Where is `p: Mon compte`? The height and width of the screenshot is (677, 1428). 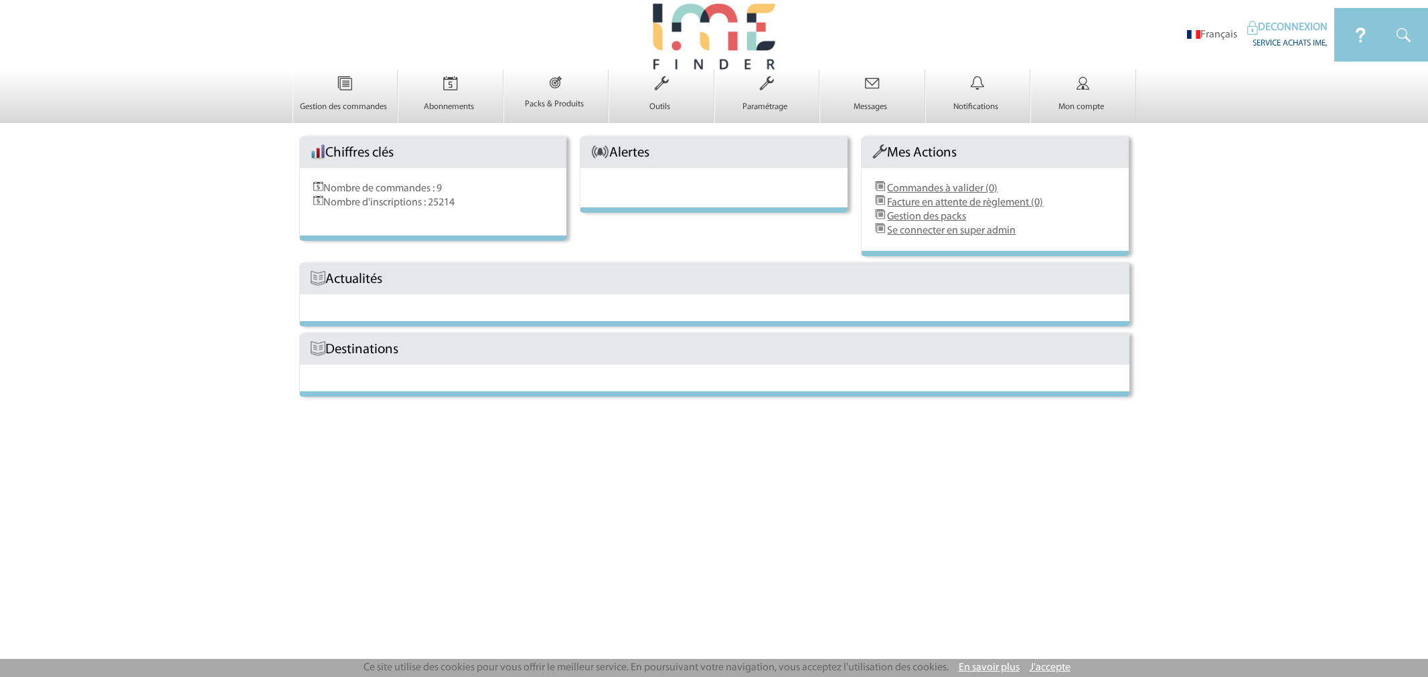 p: Mon compte is located at coordinates (1081, 107).